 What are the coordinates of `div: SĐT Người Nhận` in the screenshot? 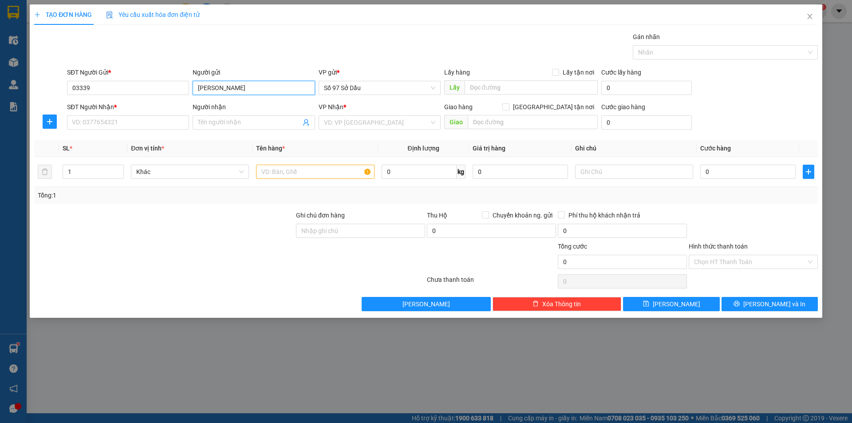 It's located at (128, 107).